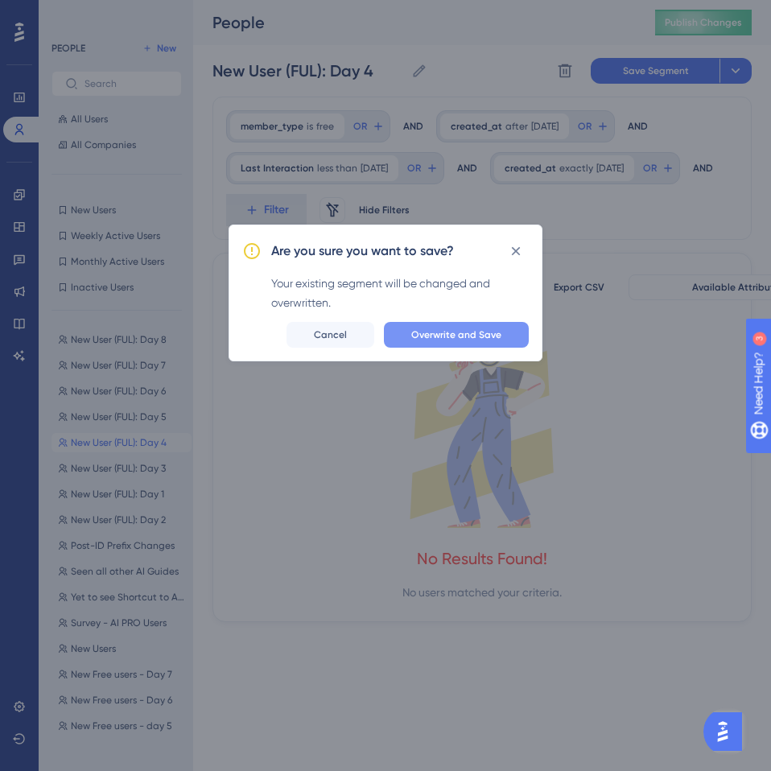 The image size is (771, 771). What do you see at coordinates (114, 14) in the screenshot?
I see `div: 3` at bounding box center [114, 14].